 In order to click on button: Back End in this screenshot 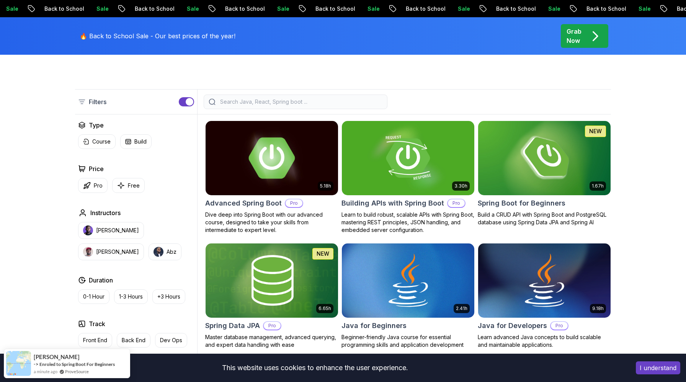, I will do `click(134, 341)`.